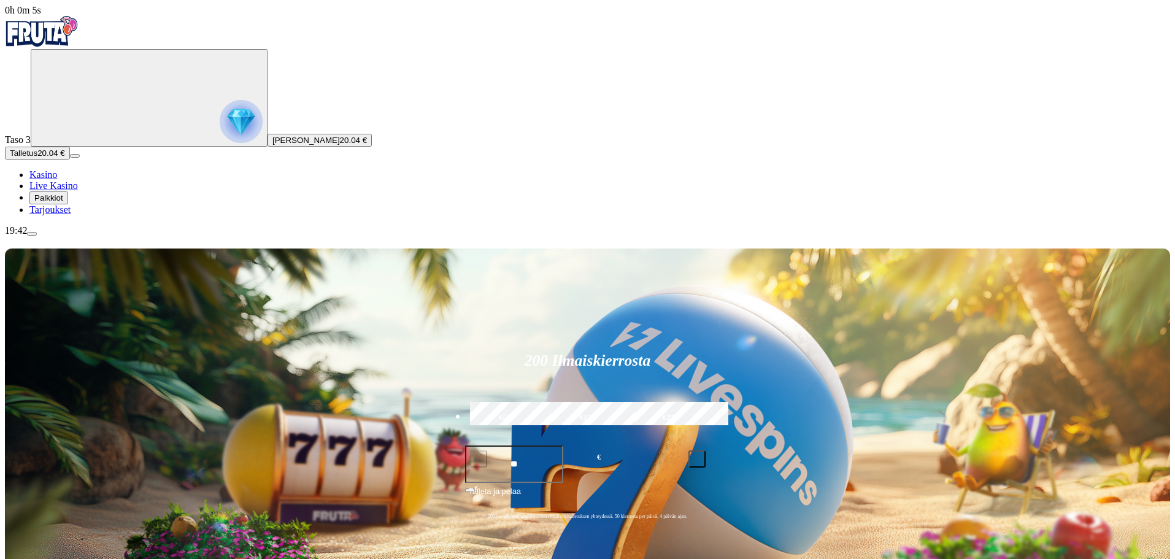  Describe the element at coordinates (42, 31) in the screenshot. I see `img: Fruta` at that location.